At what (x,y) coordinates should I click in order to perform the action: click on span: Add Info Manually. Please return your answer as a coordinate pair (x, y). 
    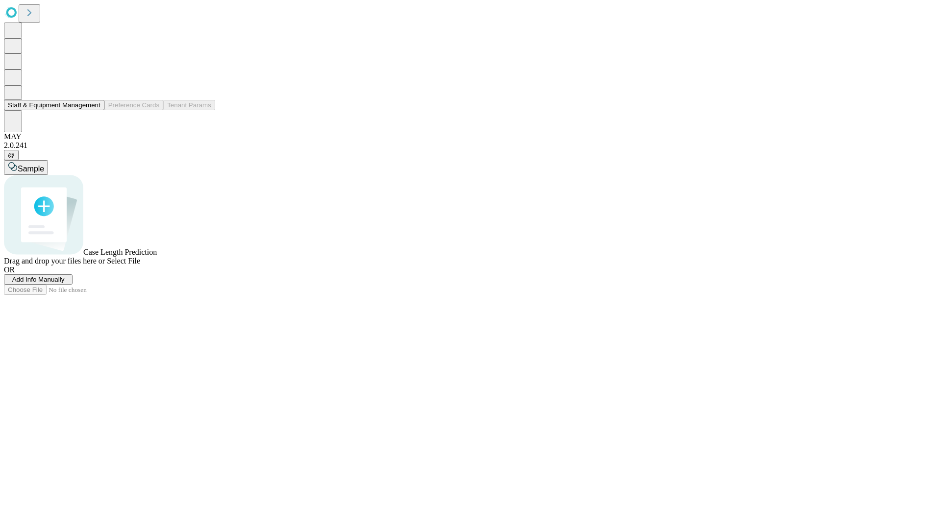
    Looking at the image, I should click on (38, 279).